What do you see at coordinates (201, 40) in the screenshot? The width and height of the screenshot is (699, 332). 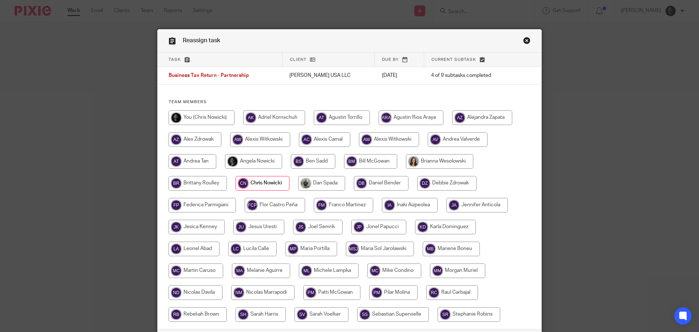 I see `span: Reassign task` at bounding box center [201, 40].